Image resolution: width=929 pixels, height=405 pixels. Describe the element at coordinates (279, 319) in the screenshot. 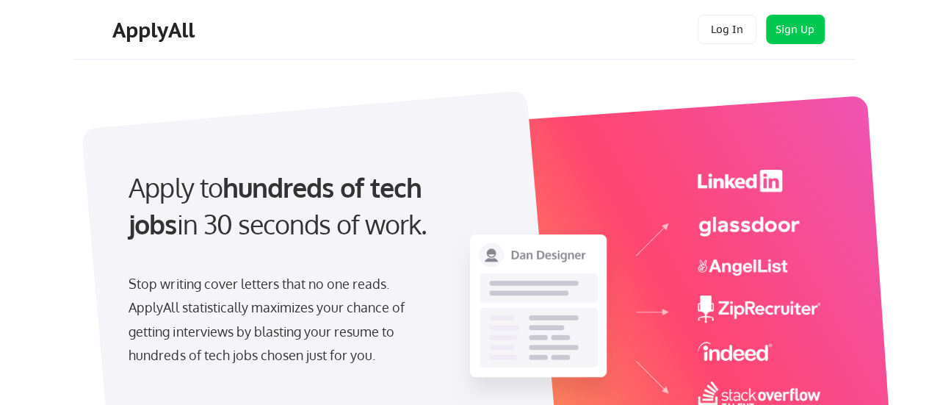

I see `div: Stop writing cover letters that no one reads. ApplyAll statistically maximizes your chance of get...` at that location.